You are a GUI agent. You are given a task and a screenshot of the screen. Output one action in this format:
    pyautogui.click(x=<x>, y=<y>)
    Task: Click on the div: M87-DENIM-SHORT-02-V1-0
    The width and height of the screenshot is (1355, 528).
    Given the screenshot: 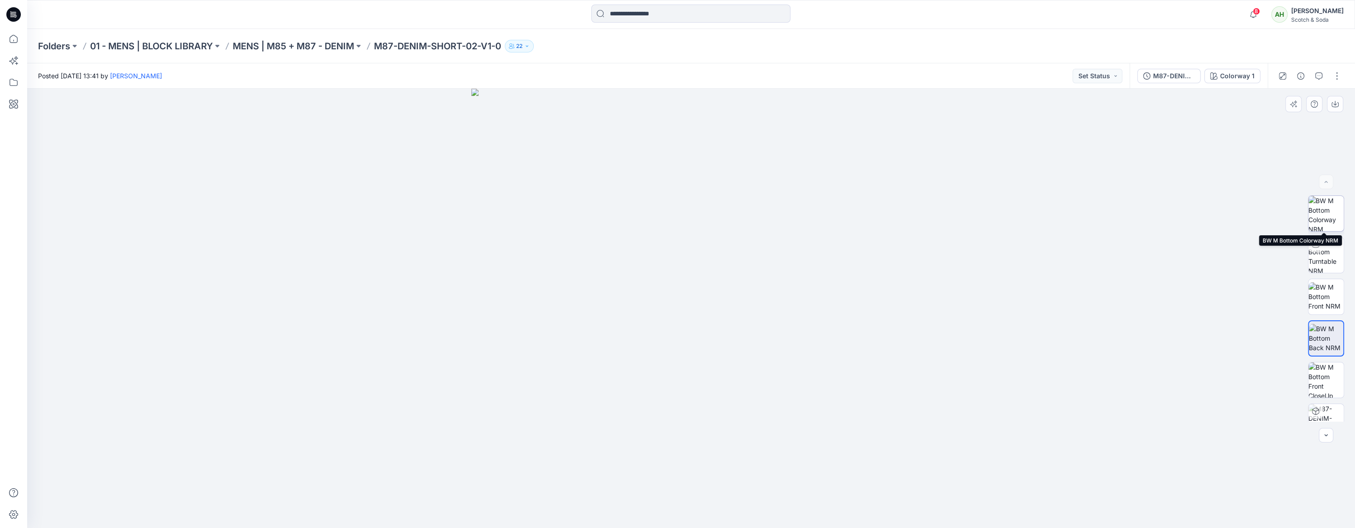 What is the action you would take?
    pyautogui.click(x=1174, y=76)
    